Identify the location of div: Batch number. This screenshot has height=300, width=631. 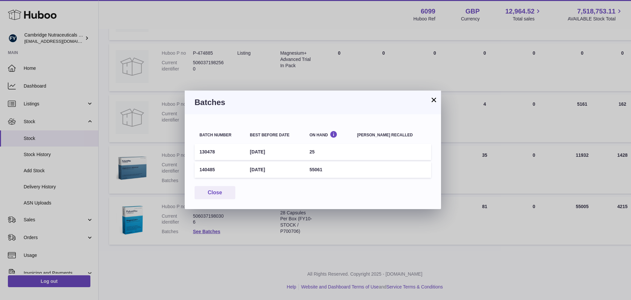
(220, 135).